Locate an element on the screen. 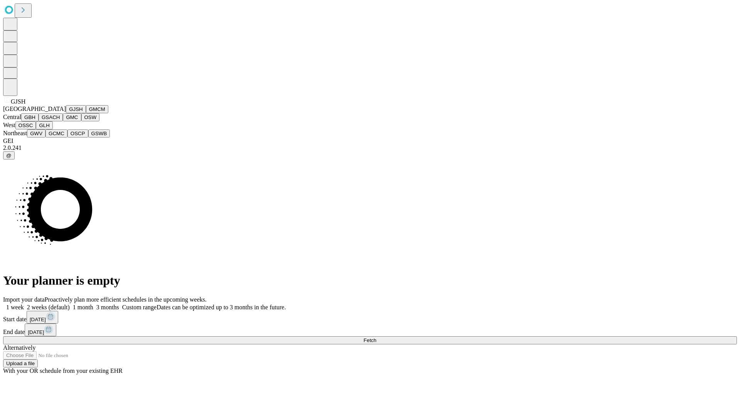 This screenshot has height=416, width=740. span: Alternatively is located at coordinates (19, 347).